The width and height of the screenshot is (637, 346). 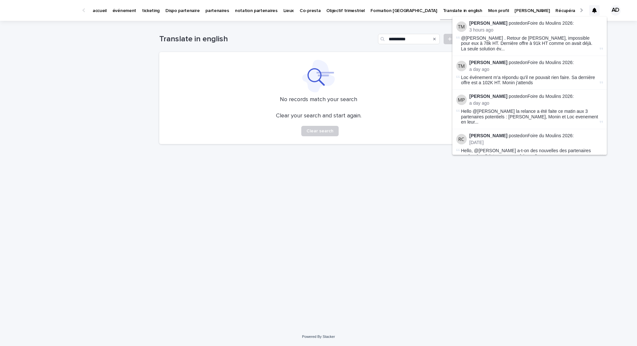 I want to click on p: 3 hours ago, so click(x=536, y=30).